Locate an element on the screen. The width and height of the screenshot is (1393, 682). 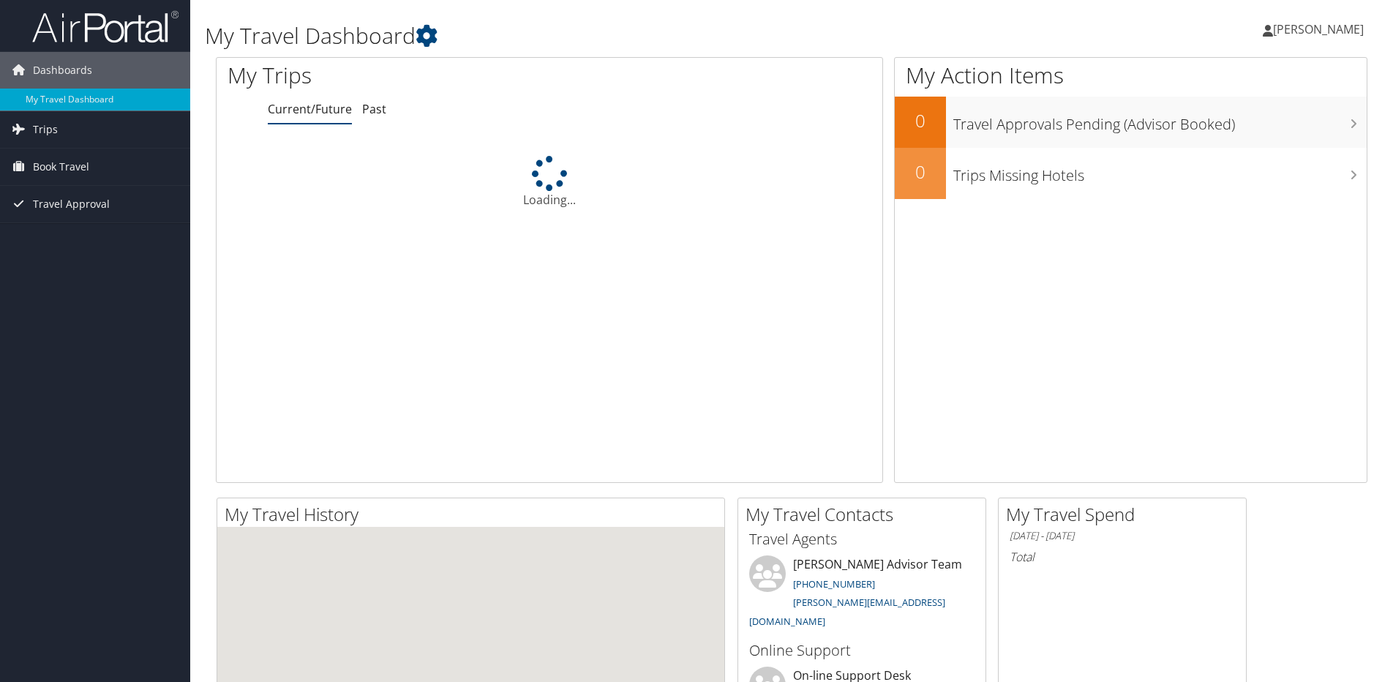
h3: Online Support is located at coordinates (862, 651).